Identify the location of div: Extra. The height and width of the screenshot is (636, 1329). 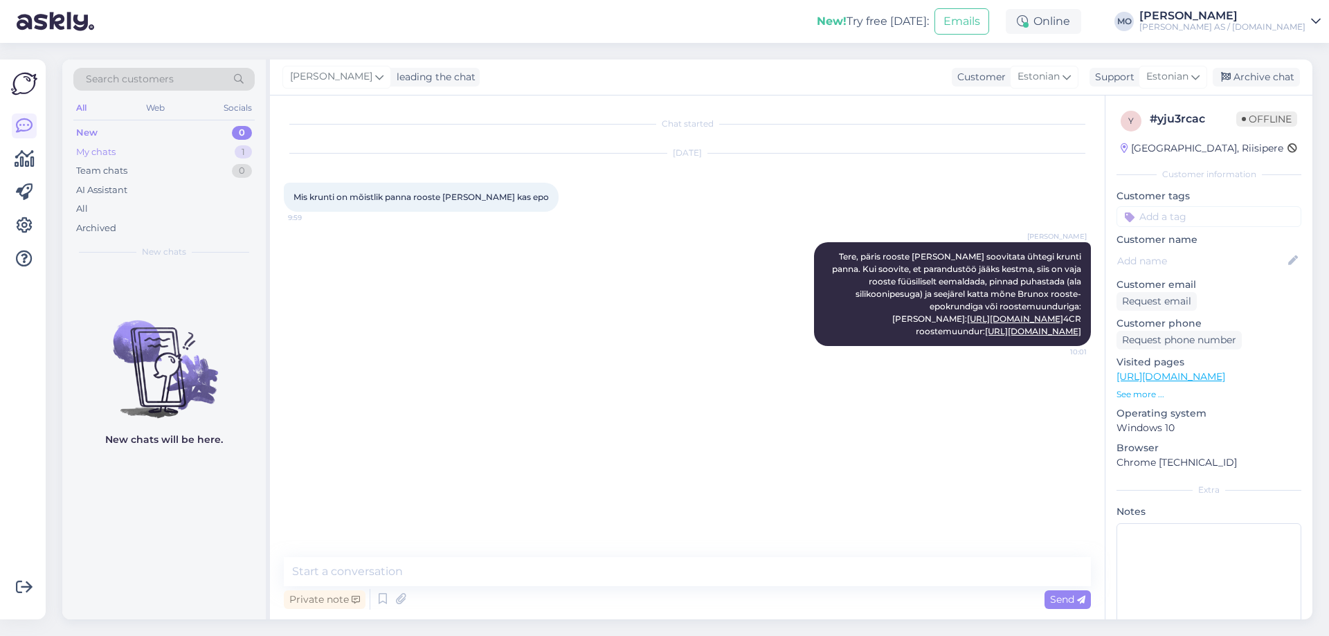
(1208, 490).